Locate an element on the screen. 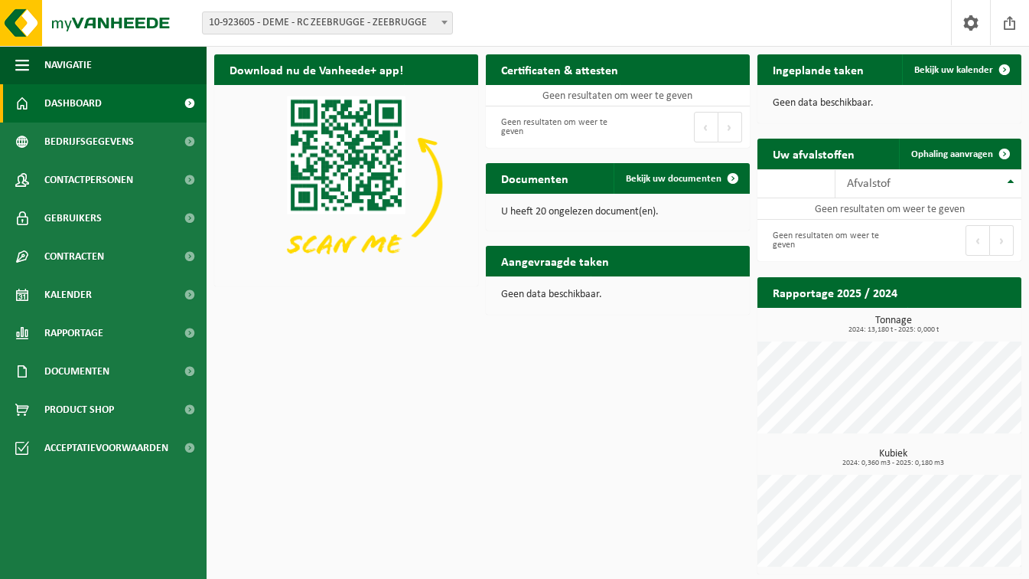  a: Bekijk uw kalender is located at coordinates (961, 70).